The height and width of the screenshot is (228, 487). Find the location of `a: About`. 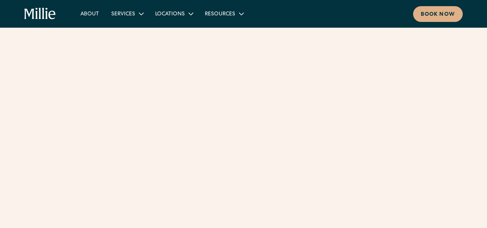

a: About is located at coordinates (90, 13).